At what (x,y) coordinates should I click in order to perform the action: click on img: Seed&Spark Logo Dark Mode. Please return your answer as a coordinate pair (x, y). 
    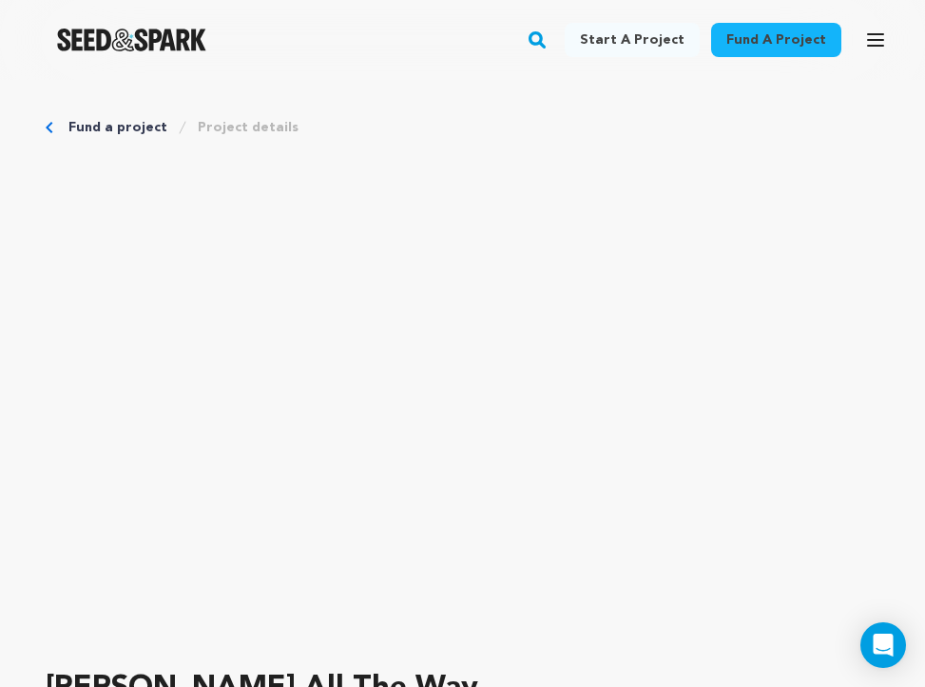
    Looking at the image, I should click on (131, 40).